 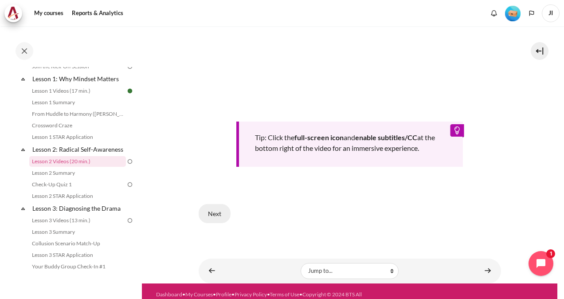 What do you see at coordinates (78, 173) in the screenshot?
I see `a: Lesson 2 Summary` at bounding box center [78, 173].